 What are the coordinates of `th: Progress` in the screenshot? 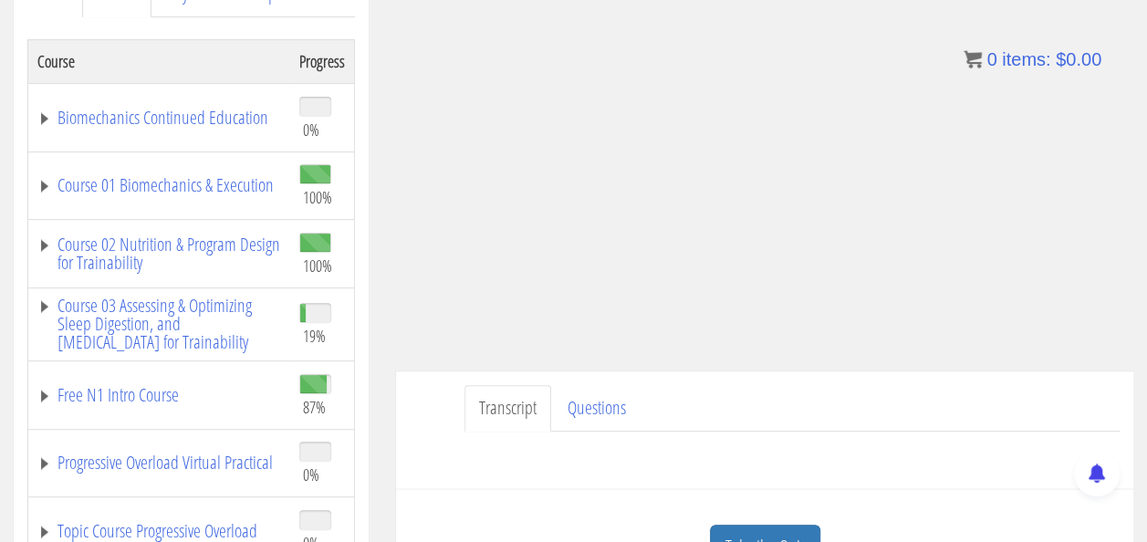 It's located at (322, 61).